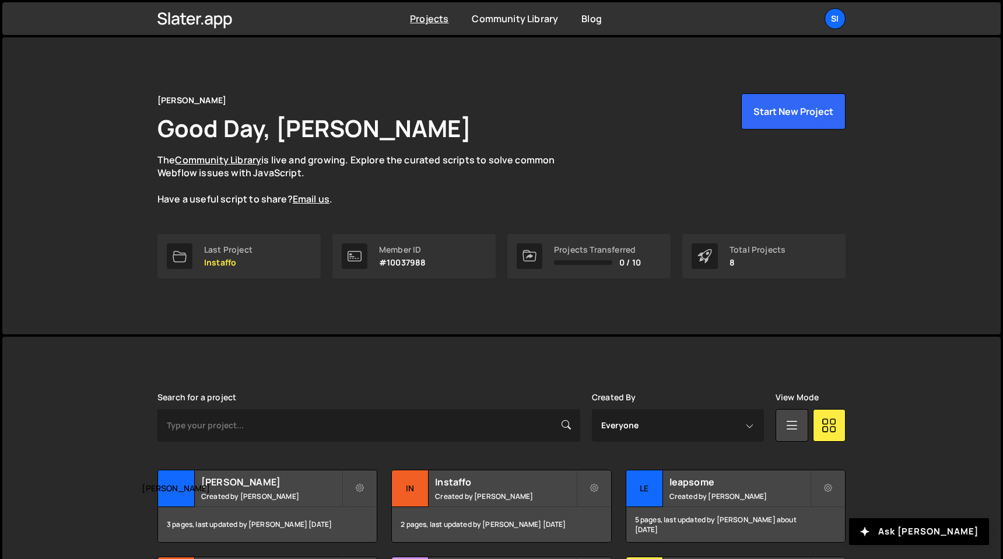  I want to click on div: SI, so click(835, 19).